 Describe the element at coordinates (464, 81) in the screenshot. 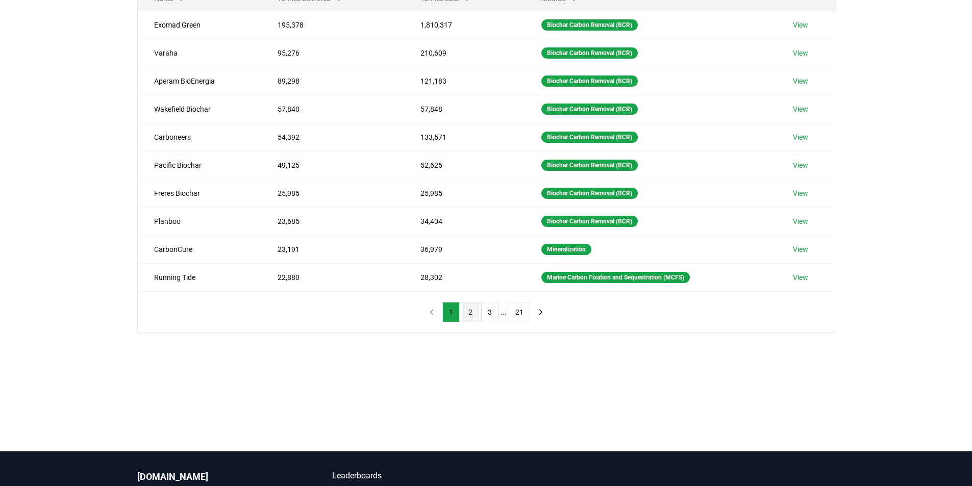

I see `td: 121,183` at that location.